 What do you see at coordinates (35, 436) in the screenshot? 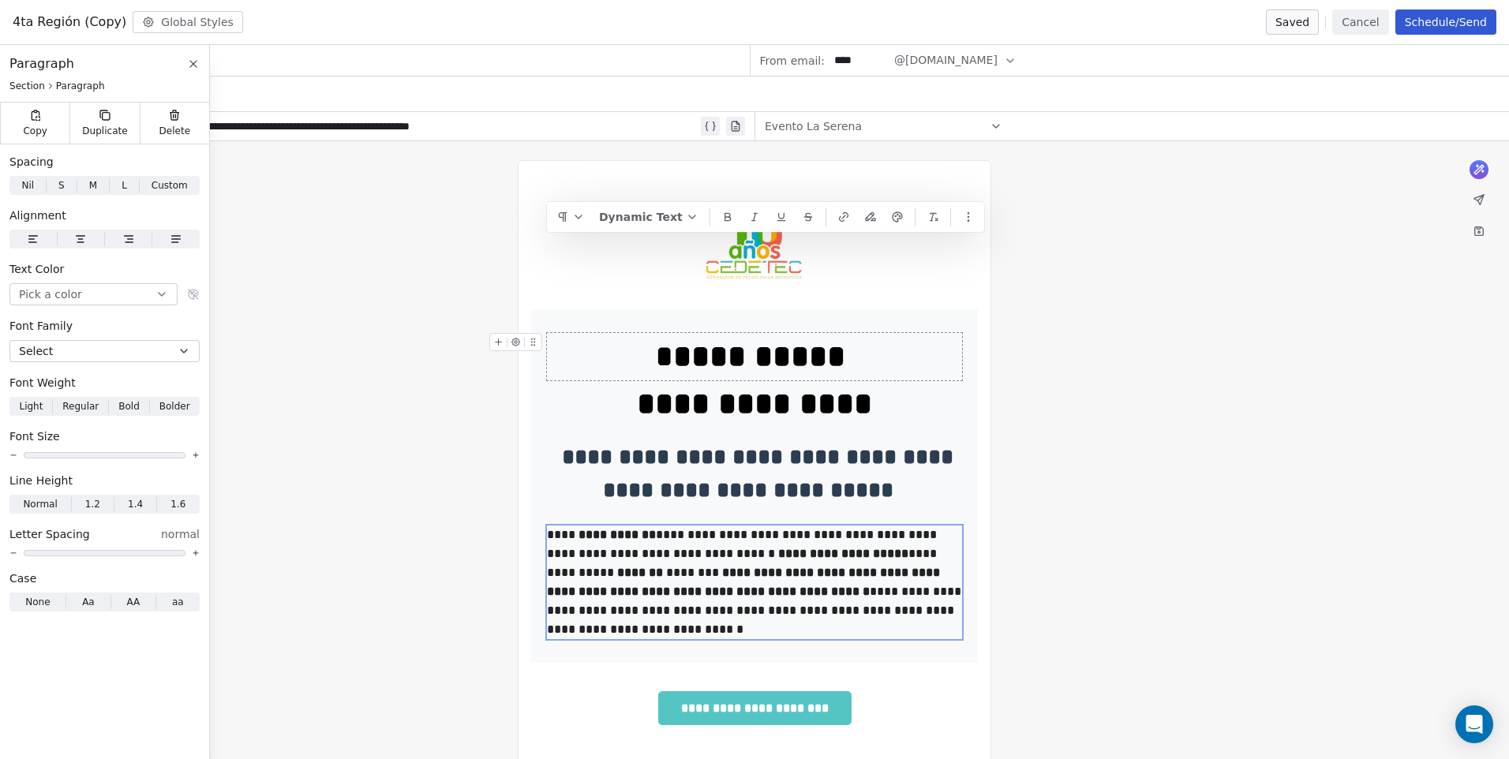
I see `span: Font Size` at bounding box center [35, 436].